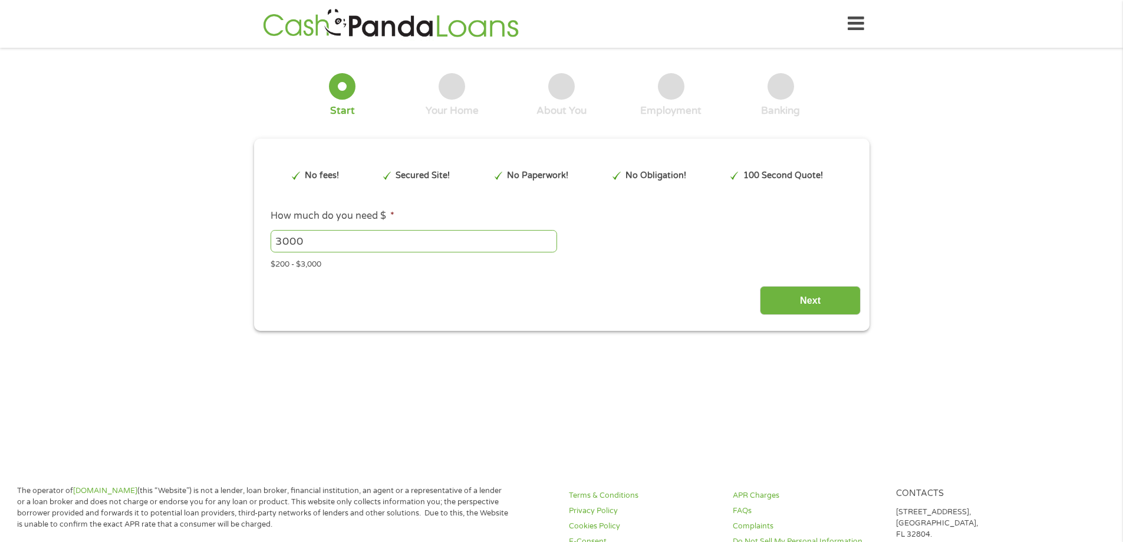 This screenshot has height=542, width=1123. Describe the element at coordinates (561, 111) in the screenshot. I see `div: About You` at that location.